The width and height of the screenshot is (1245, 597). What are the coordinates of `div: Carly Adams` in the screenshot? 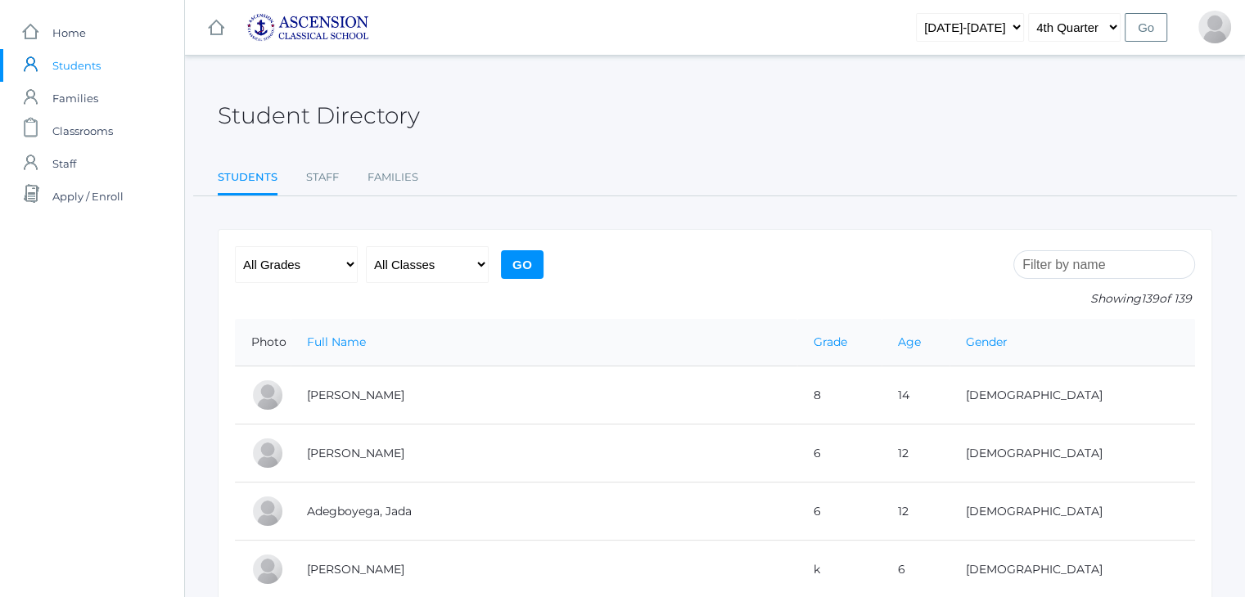 It's located at (268, 395).